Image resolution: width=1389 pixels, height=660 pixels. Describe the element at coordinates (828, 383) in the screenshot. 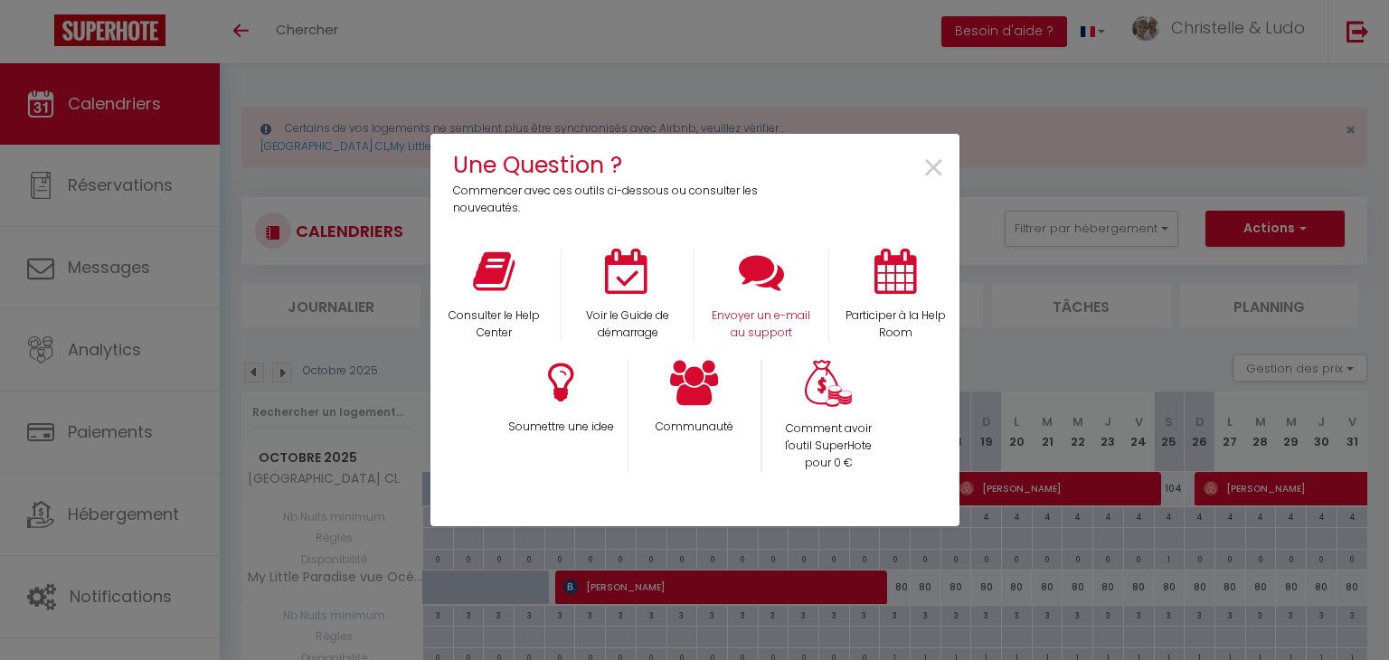

I see `img: Money bag` at that location.